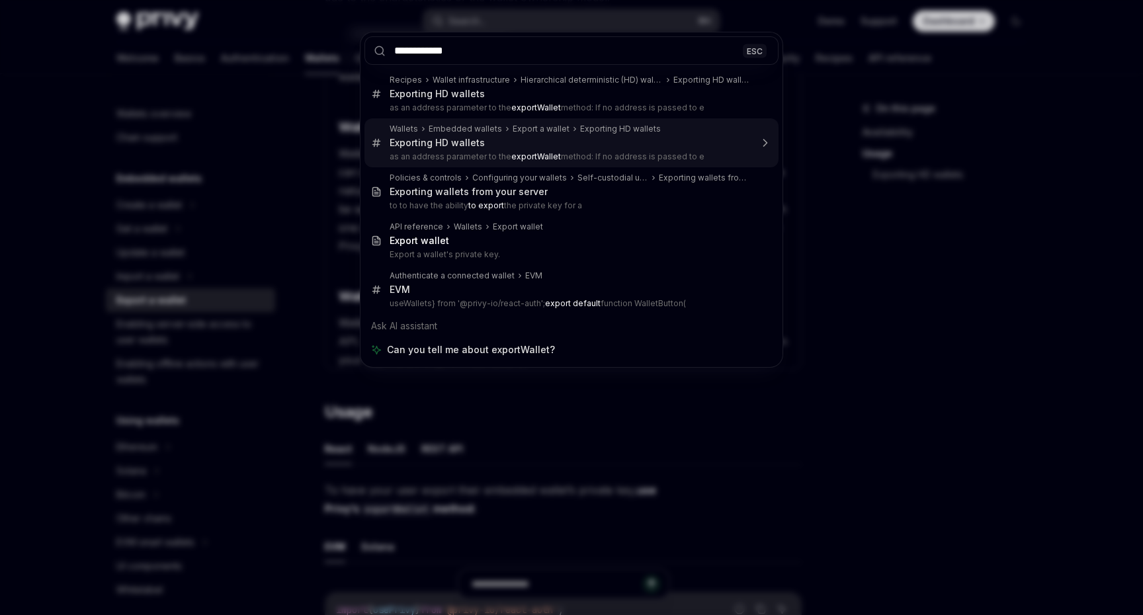  Describe the element at coordinates (573, 303) in the screenshot. I see `b: export default` at that location.